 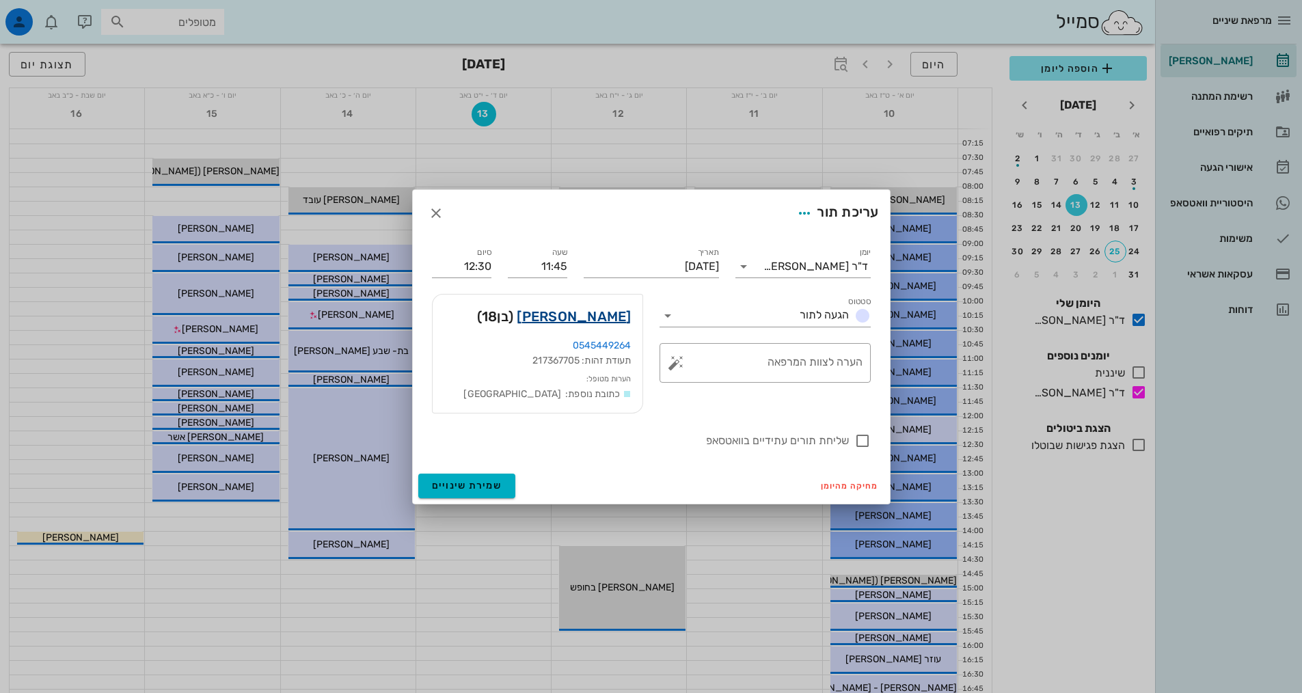 I want to click on label: סטטוס, so click(x=859, y=301).